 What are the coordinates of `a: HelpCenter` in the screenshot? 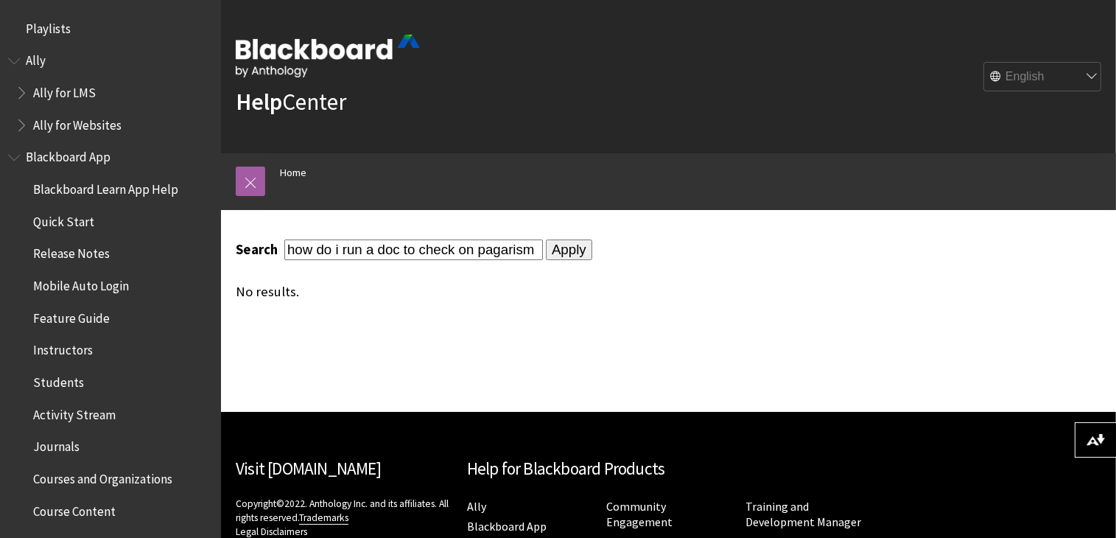 It's located at (291, 102).